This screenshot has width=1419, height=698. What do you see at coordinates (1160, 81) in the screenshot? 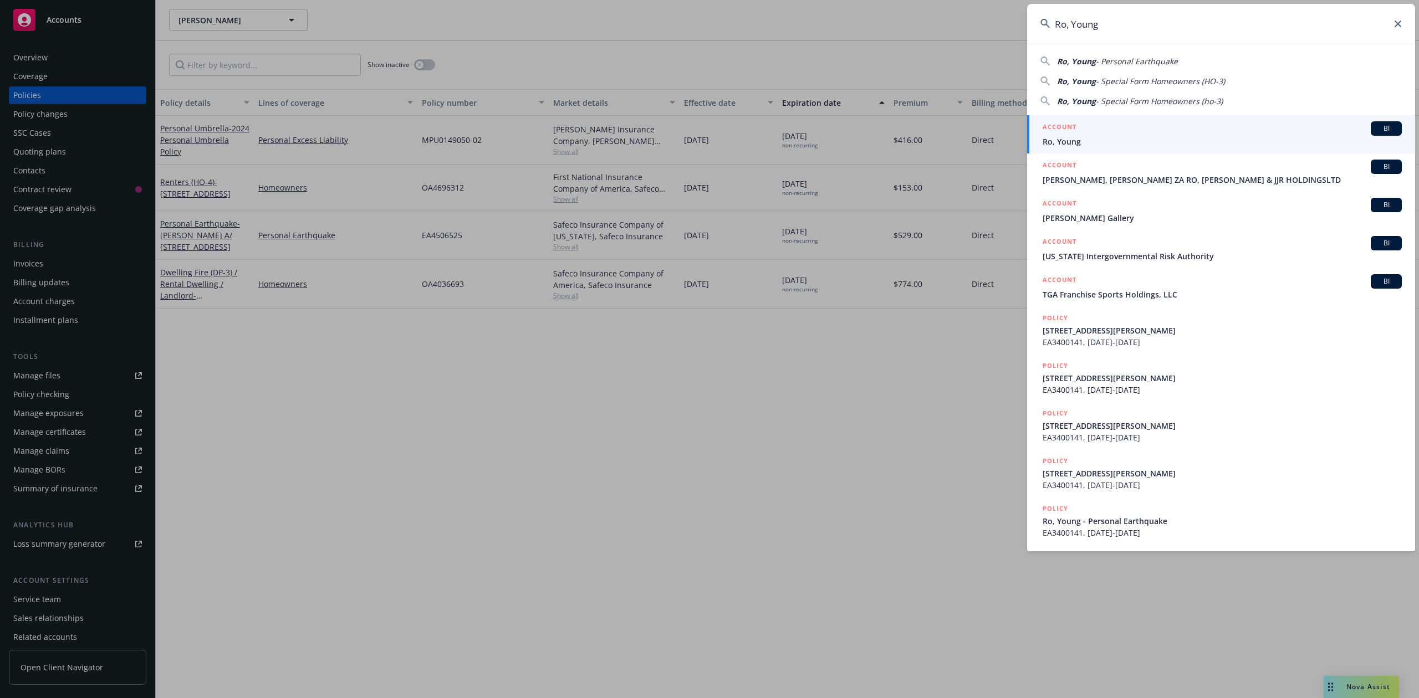
I see `span: - Special Form Homeowners (HO-3)` at bounding box center [1160, 81].